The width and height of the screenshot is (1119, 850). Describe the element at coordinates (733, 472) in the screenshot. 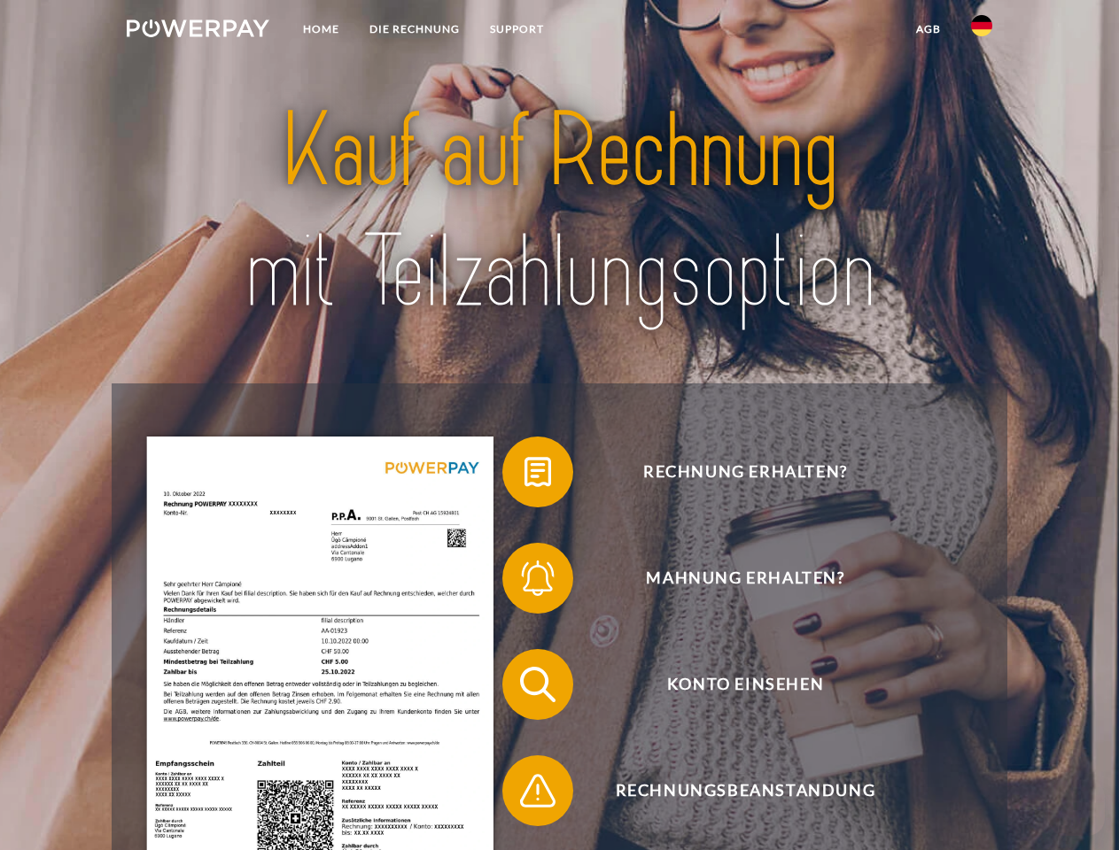

I see `a: Rechnung erhalten?` at that location.